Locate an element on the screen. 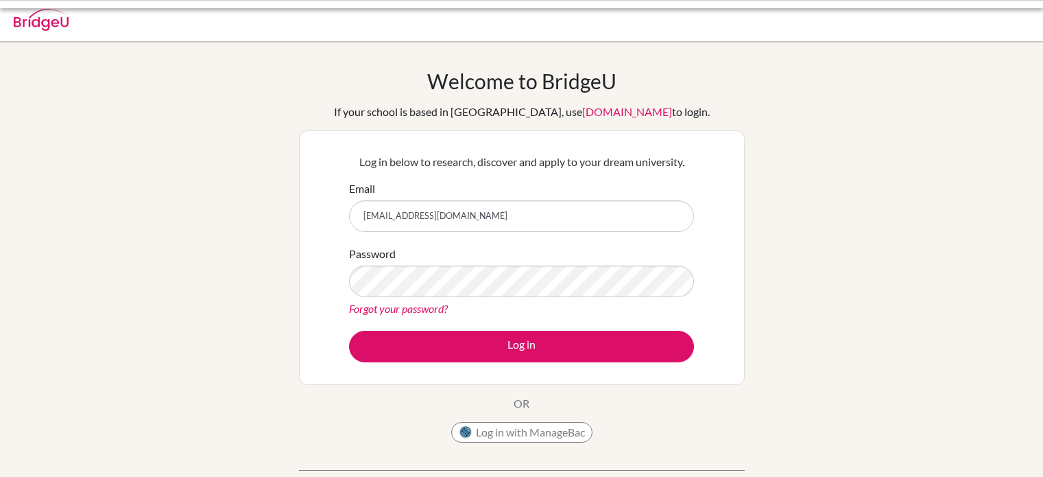  p: OR is located at coordinates (521, 403).